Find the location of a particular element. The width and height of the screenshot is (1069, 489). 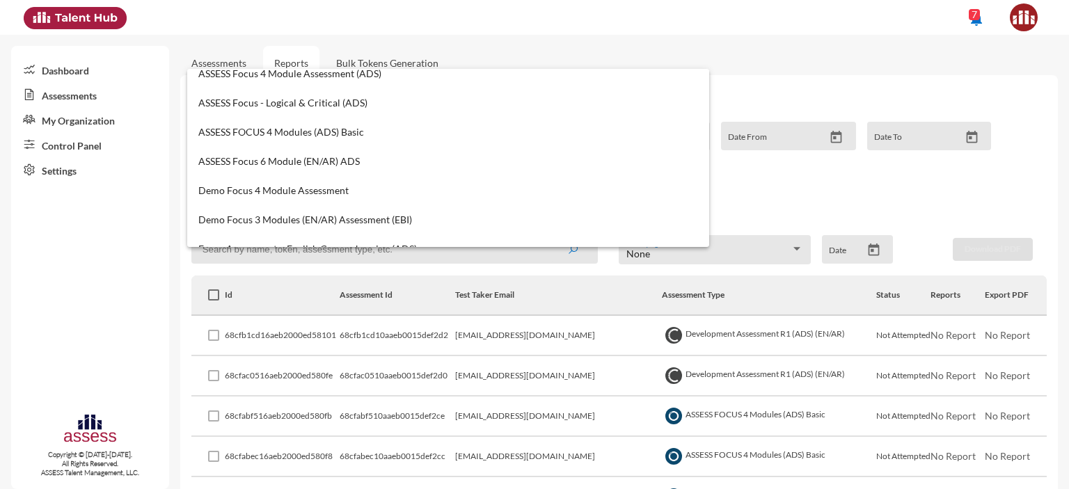

span: ASSESS FOCUS 4 Modules (ADS) Basic is located at coordinates (448, 132).